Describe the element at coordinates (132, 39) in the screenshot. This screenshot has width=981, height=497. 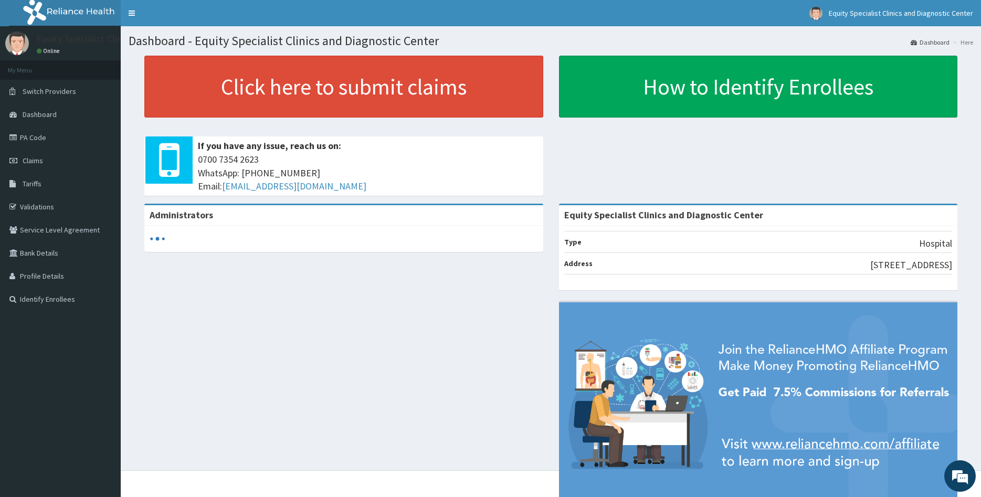
I see `p: Equity Specialist Clinics and Diagnostic Center` at that location.